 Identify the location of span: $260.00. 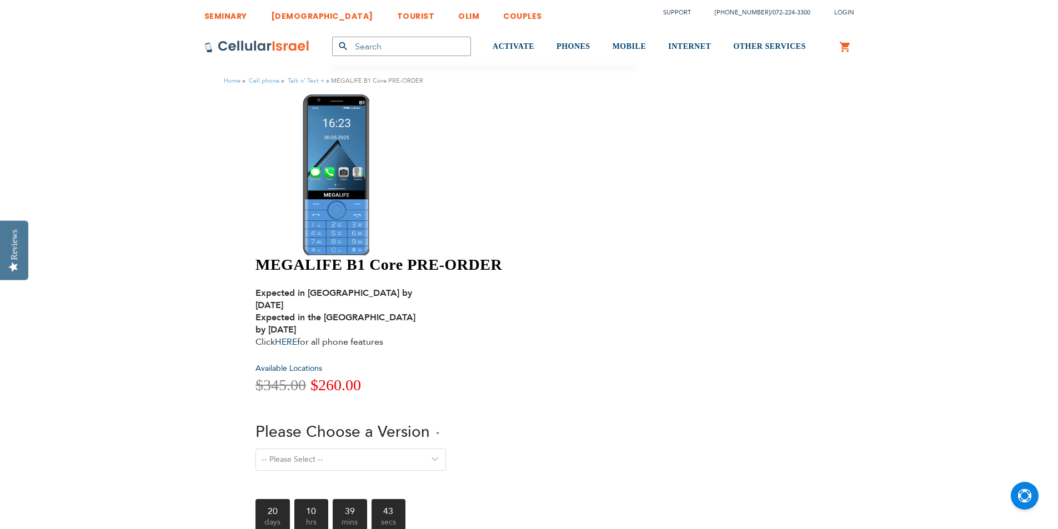
(336, 385).